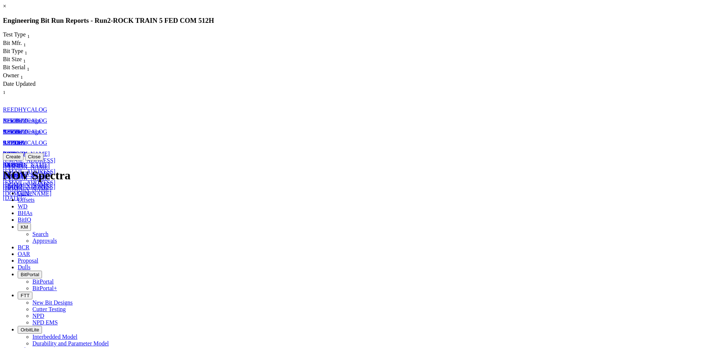  I want to click on span: 2, so click(109, 20).